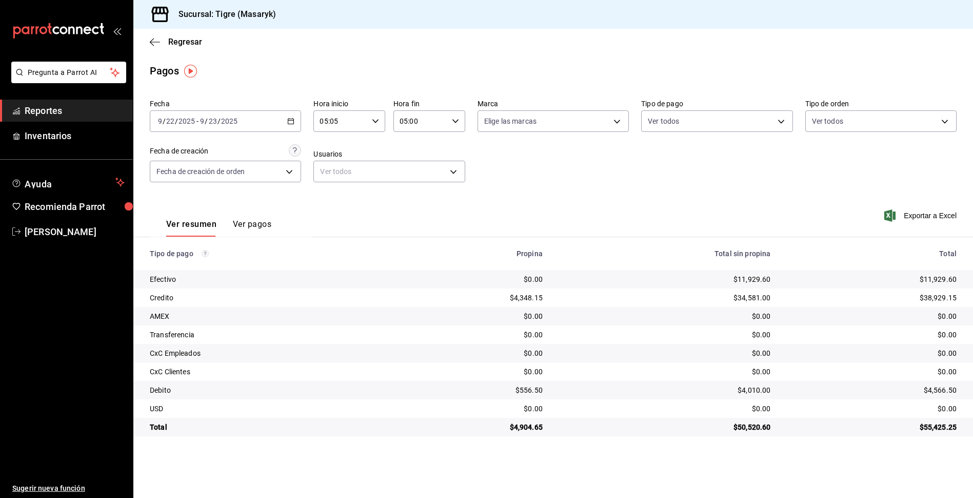 This screenshot has height=498, width=973. Describe the element at coordinates (511, 121) in the screenshot. I see `span: Elige las marcas` at that location.